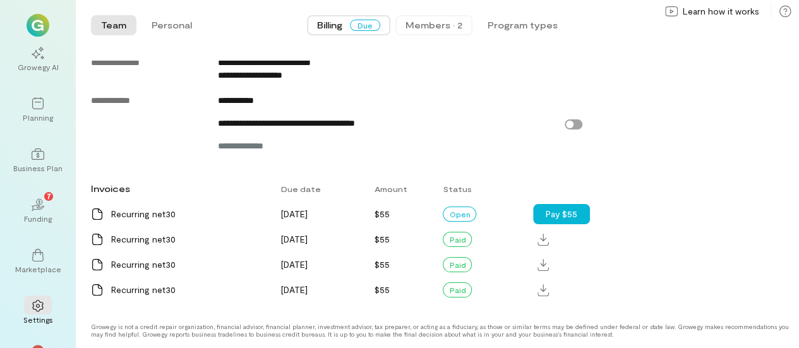 Image resolution: width=799 pixels, height=348 pixels. I want to click on div: Growegy is not a credit repair organization, financial advisor, financial planner, investment adv..., so click(444, 330).